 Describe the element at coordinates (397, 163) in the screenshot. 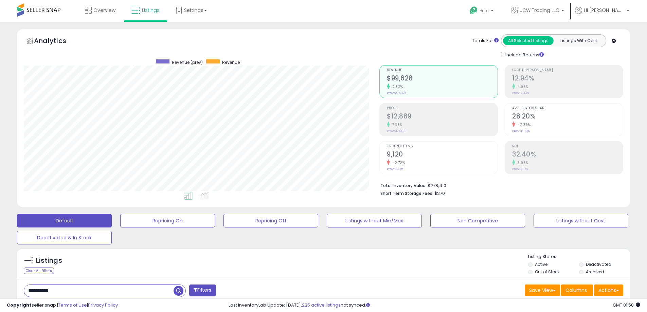

I see `small: -2.72%` at that location.